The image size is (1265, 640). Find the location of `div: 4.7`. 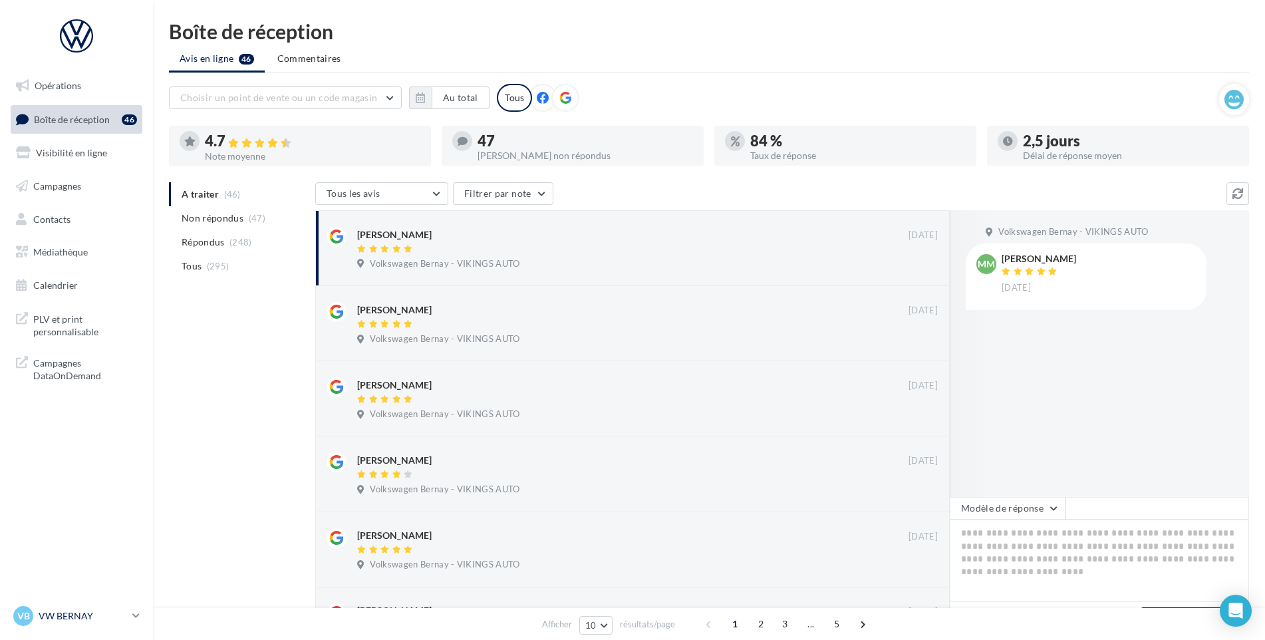

div: 4.7 is located at coordinates (313, 141).